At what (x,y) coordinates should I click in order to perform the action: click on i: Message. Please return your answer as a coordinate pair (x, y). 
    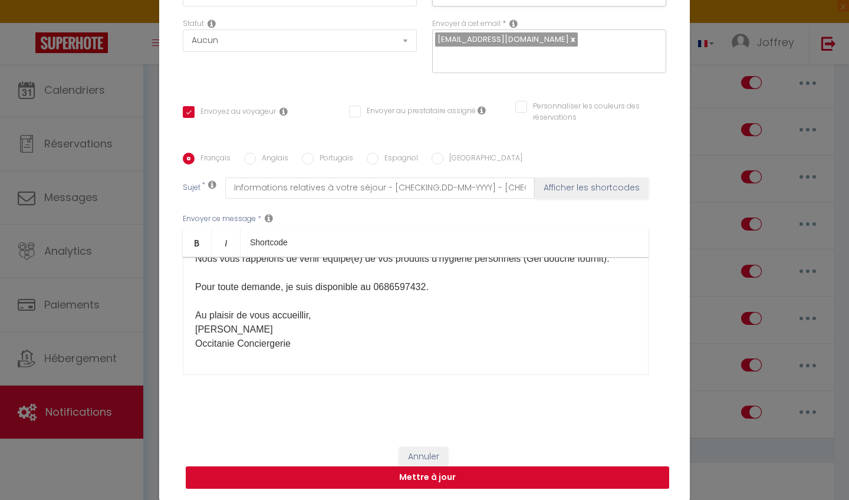
    Looking at the image, I should click on (269, 218).